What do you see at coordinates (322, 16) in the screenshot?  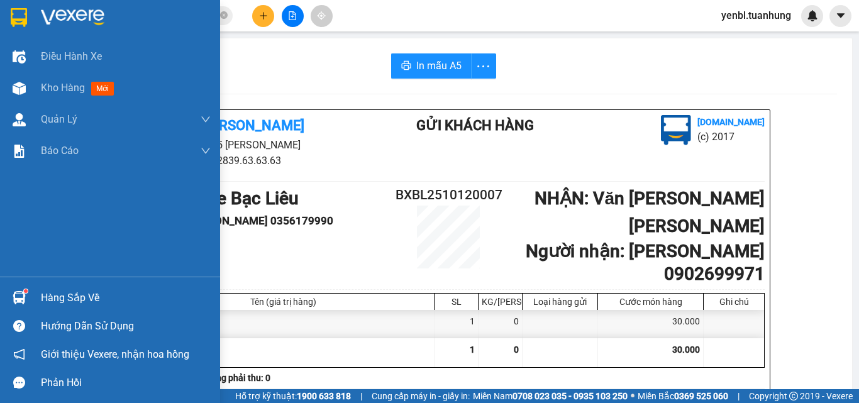 I see `span: aim` at bounding box center [322, 16].